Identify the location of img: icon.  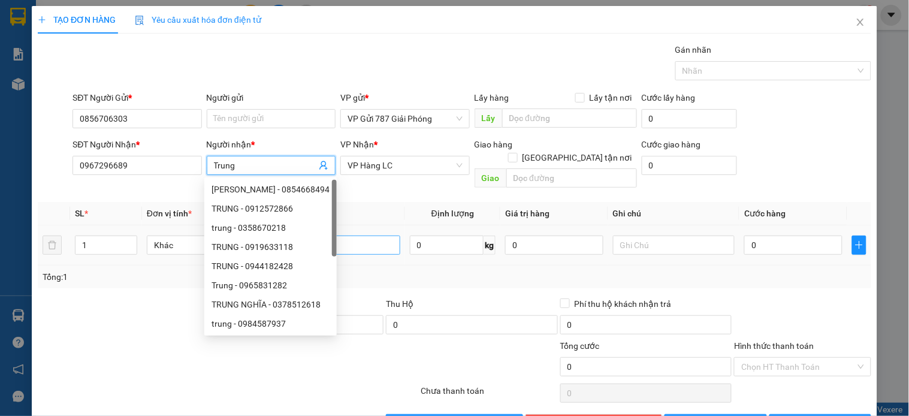
(140, 20).